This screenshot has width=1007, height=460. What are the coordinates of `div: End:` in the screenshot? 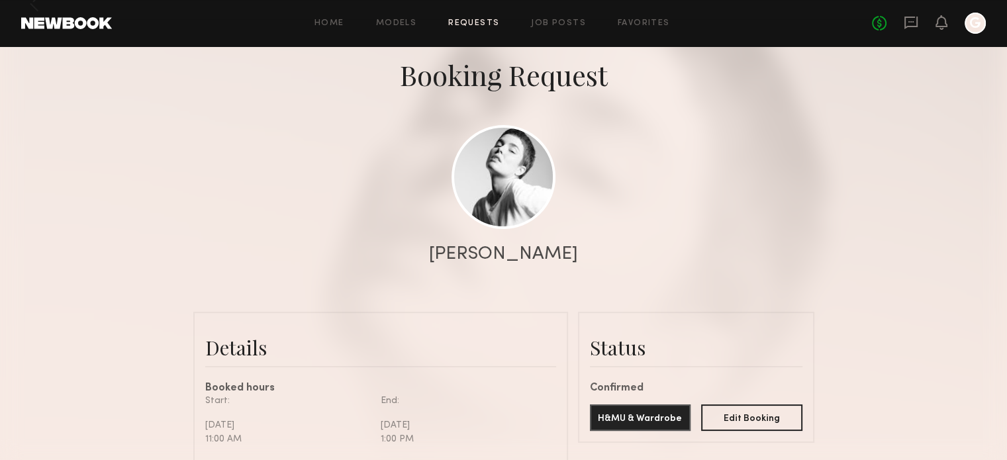 It's located at (464, 401).